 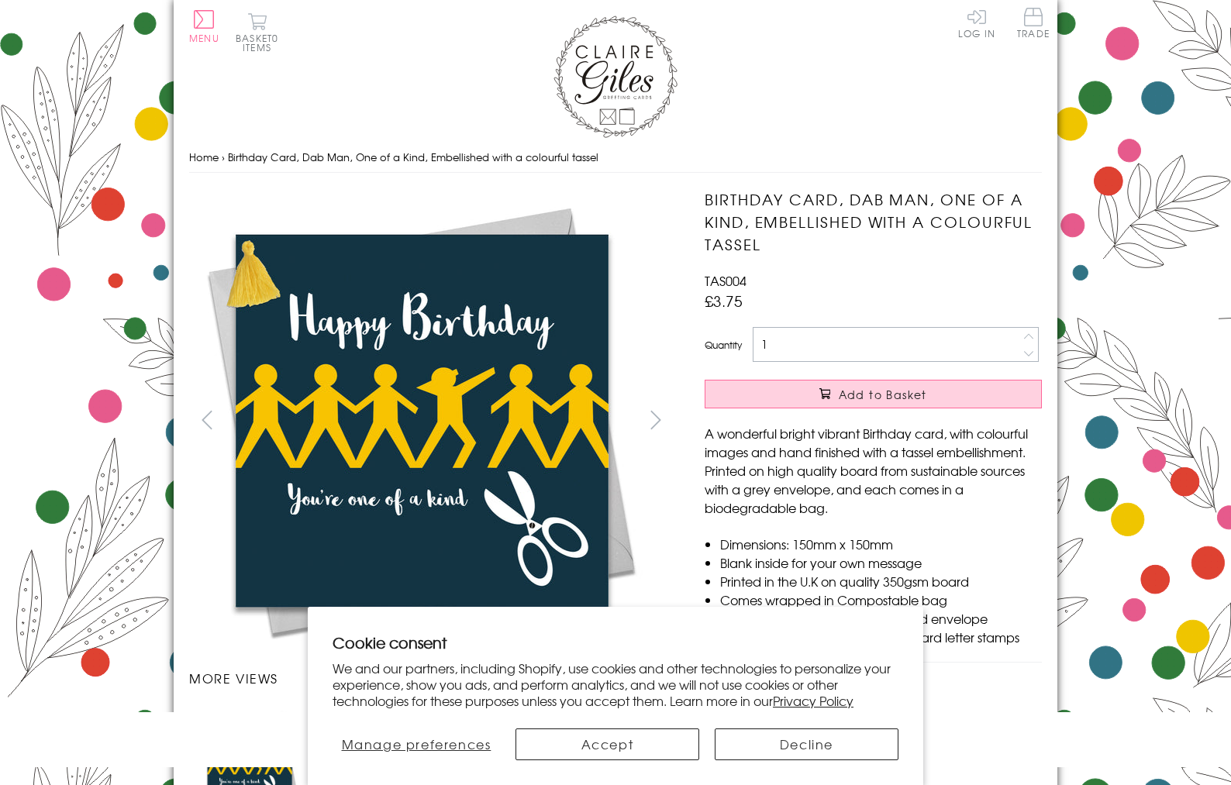 I want to click on a: Trade, so click(x=1034, y=24).